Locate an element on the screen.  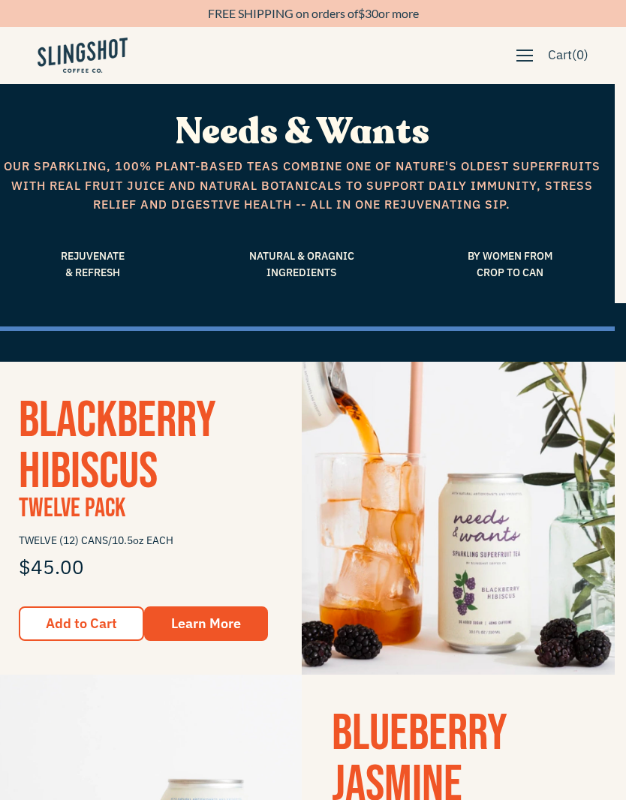
span: 30 is located at coordinates (371, 13).